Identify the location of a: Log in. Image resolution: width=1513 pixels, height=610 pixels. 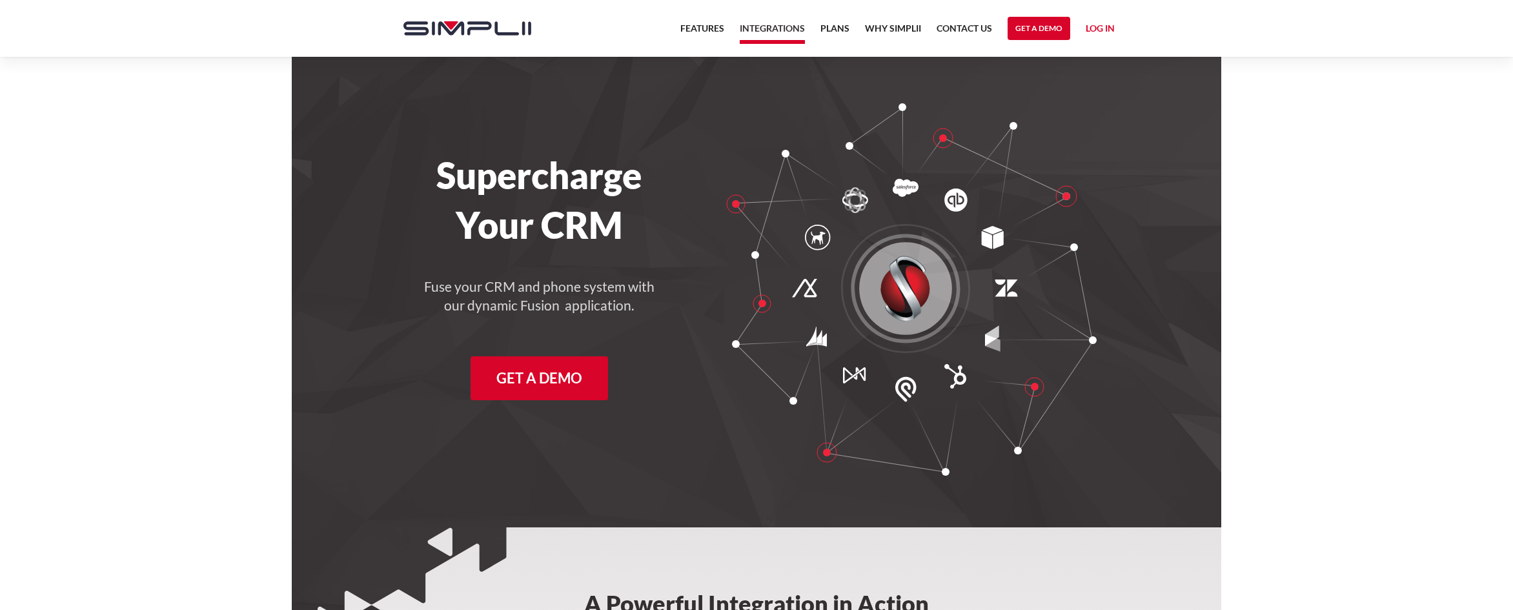
(1100, 30).